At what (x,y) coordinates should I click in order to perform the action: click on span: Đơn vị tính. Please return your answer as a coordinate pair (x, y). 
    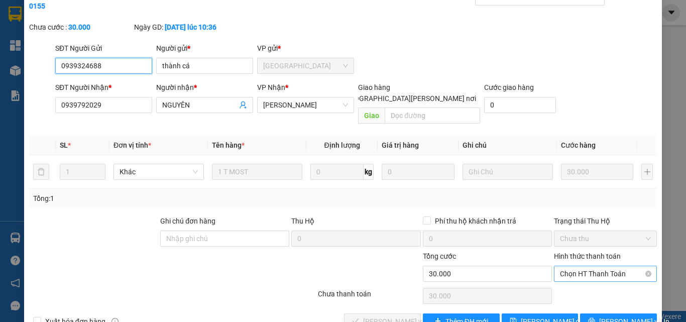
    Looking at the image, I should click on (132, 145).